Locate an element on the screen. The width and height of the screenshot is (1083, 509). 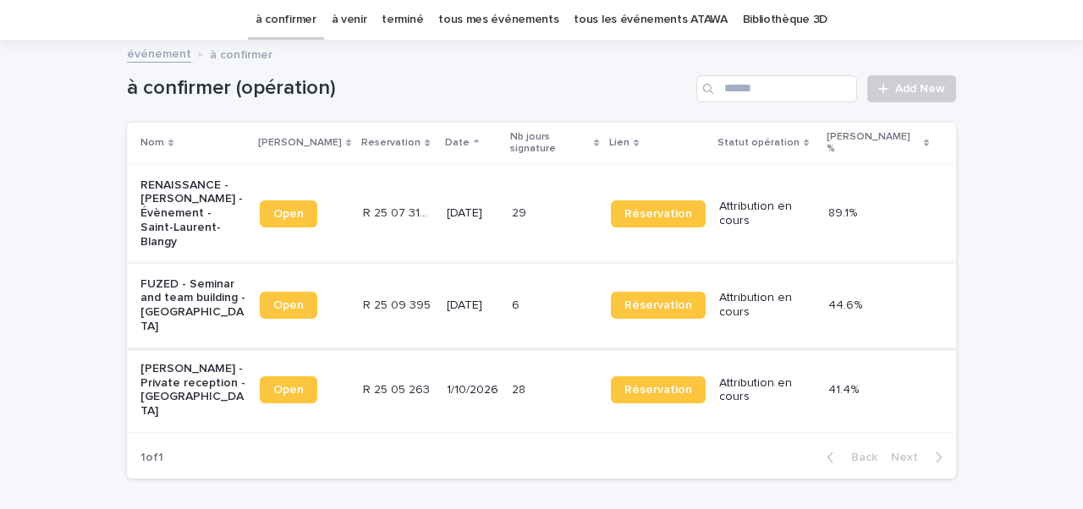
a: Add New is located at coordinates (911, 89).